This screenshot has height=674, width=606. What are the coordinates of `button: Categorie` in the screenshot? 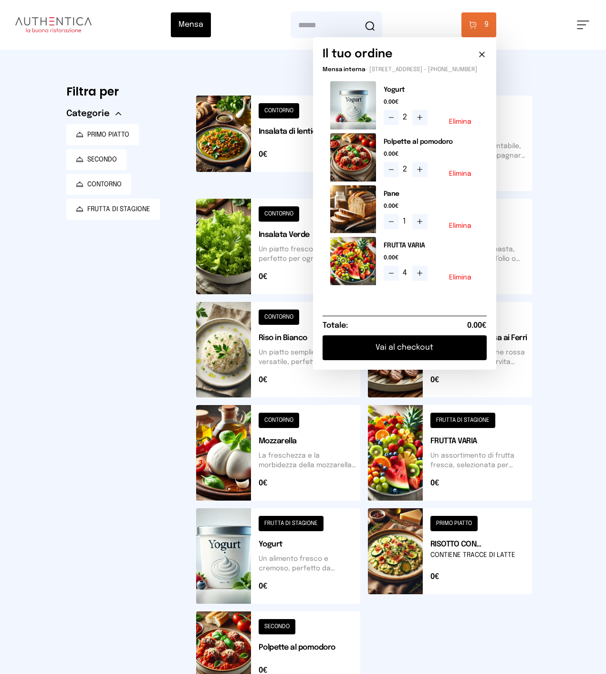 It's located at (94, 114).